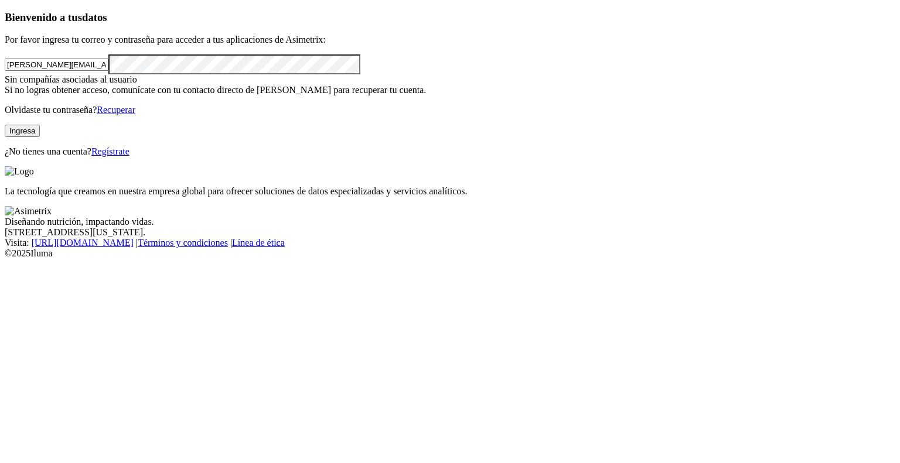  What do you see at coordinates (450, 110) in the screenshot?
I see `p: Olvidaste tu contraseña?` at bounding box center [450, 110].